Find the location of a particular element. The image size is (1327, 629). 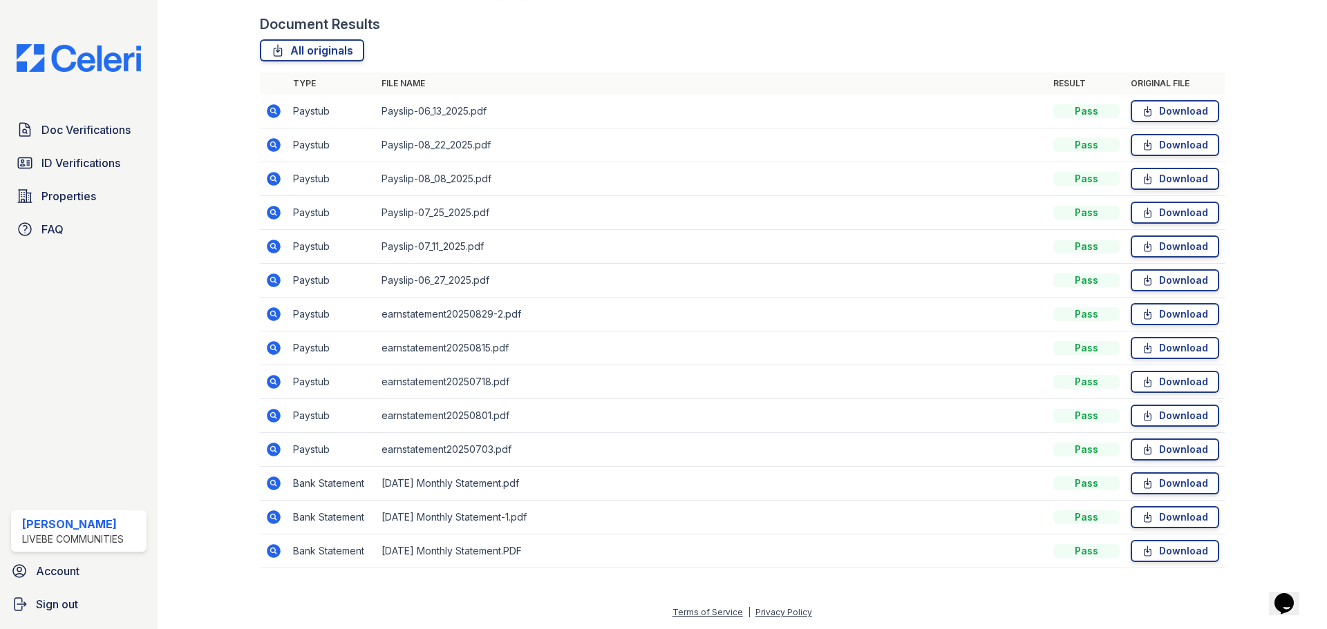

span: Doc Verifications is located at coordinates (86, 130).